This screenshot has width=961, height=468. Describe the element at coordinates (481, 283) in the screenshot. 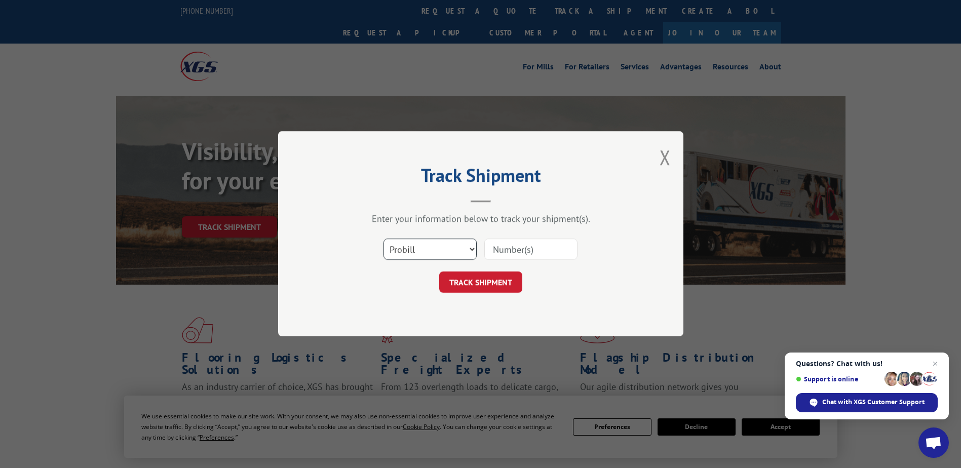

I see `button: TRACK SHIPMENT` at that location.